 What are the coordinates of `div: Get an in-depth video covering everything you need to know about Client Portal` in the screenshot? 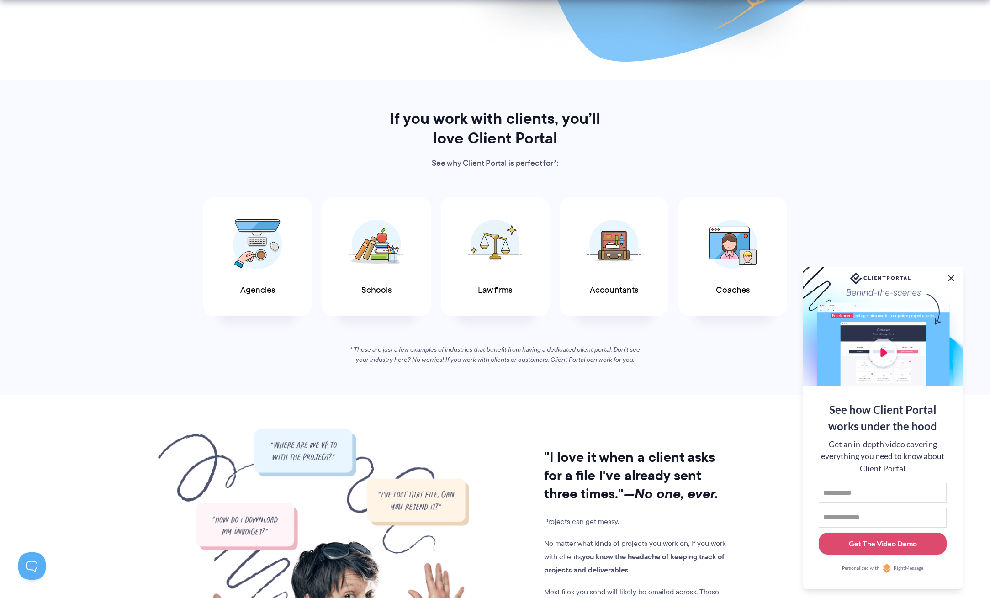 It's located at (882, 456).